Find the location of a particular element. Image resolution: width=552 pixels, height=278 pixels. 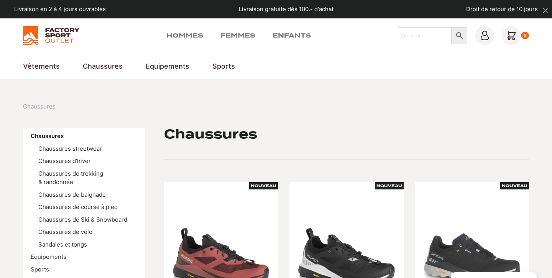

a: Chaussures de Ski & Snowboard is located at coordinates (83, 219).